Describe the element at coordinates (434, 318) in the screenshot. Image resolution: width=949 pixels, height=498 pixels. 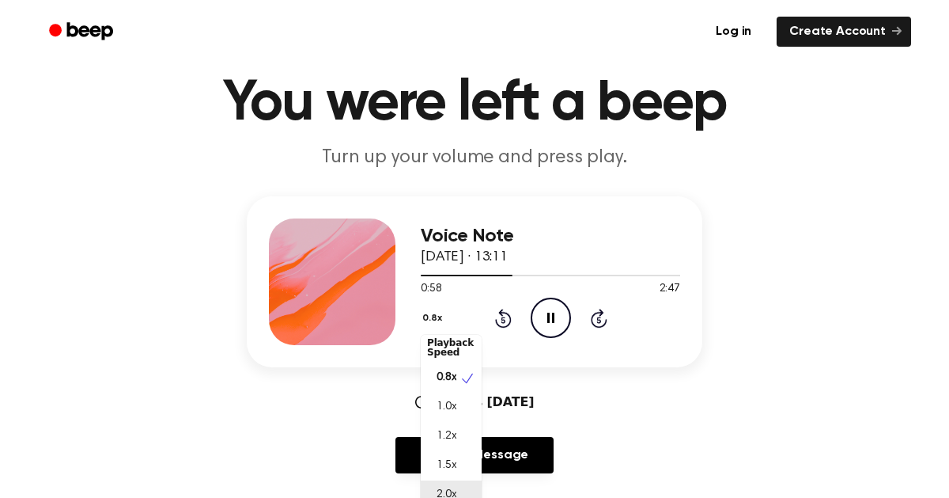
I see `button: 0.8x` at that location.